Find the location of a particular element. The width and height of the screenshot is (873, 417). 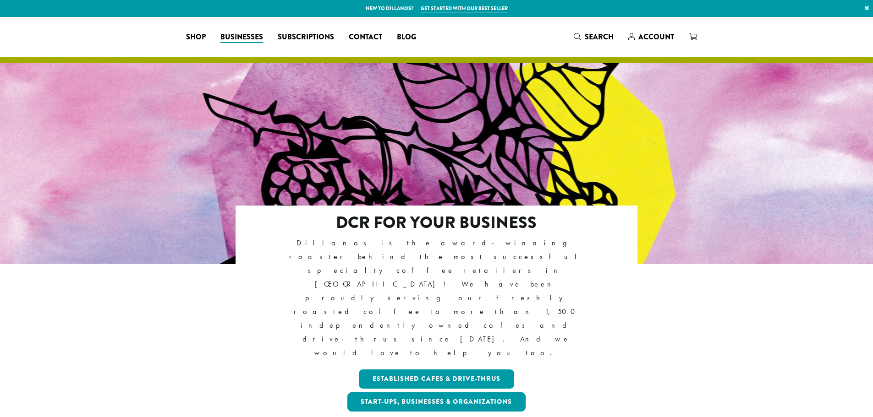

span: Contact is located at coordinates (365, 37).